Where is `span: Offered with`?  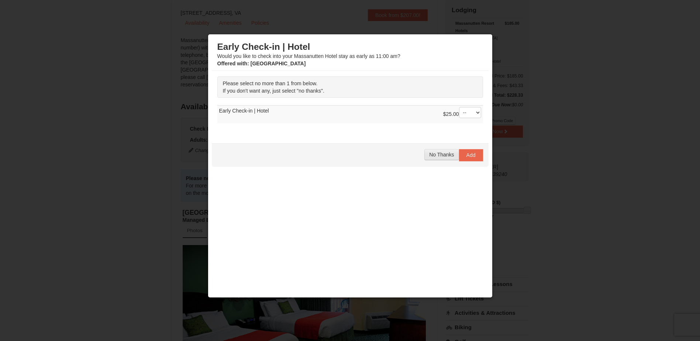
span: Offered with is located at coordinates (233, 64).